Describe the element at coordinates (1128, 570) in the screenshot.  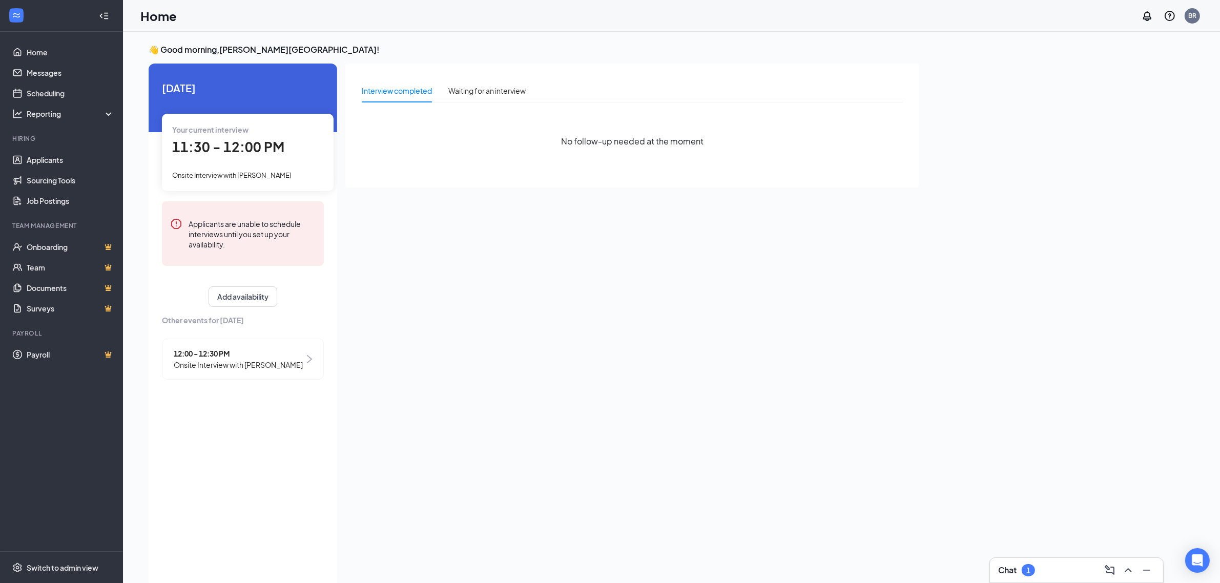
I see `svg: ChevronUp` at that location.